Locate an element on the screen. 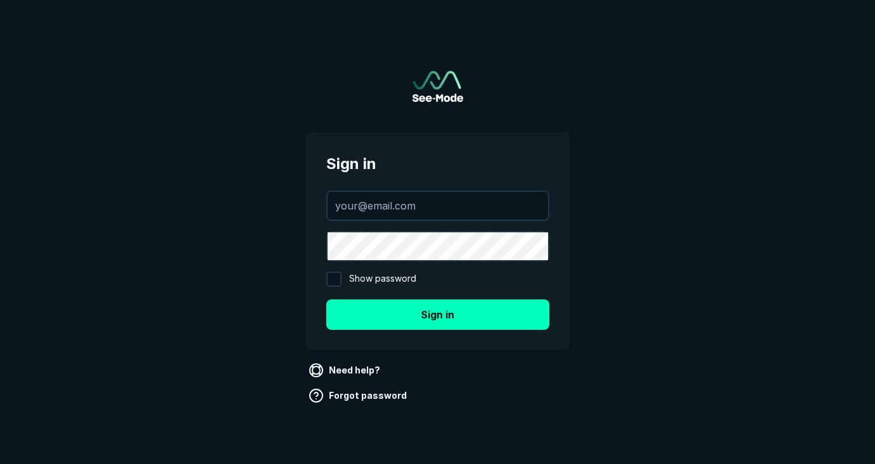 This screenshot has height=464, width=875. img: See-Mode Logo is located at coordinates (438, 86).